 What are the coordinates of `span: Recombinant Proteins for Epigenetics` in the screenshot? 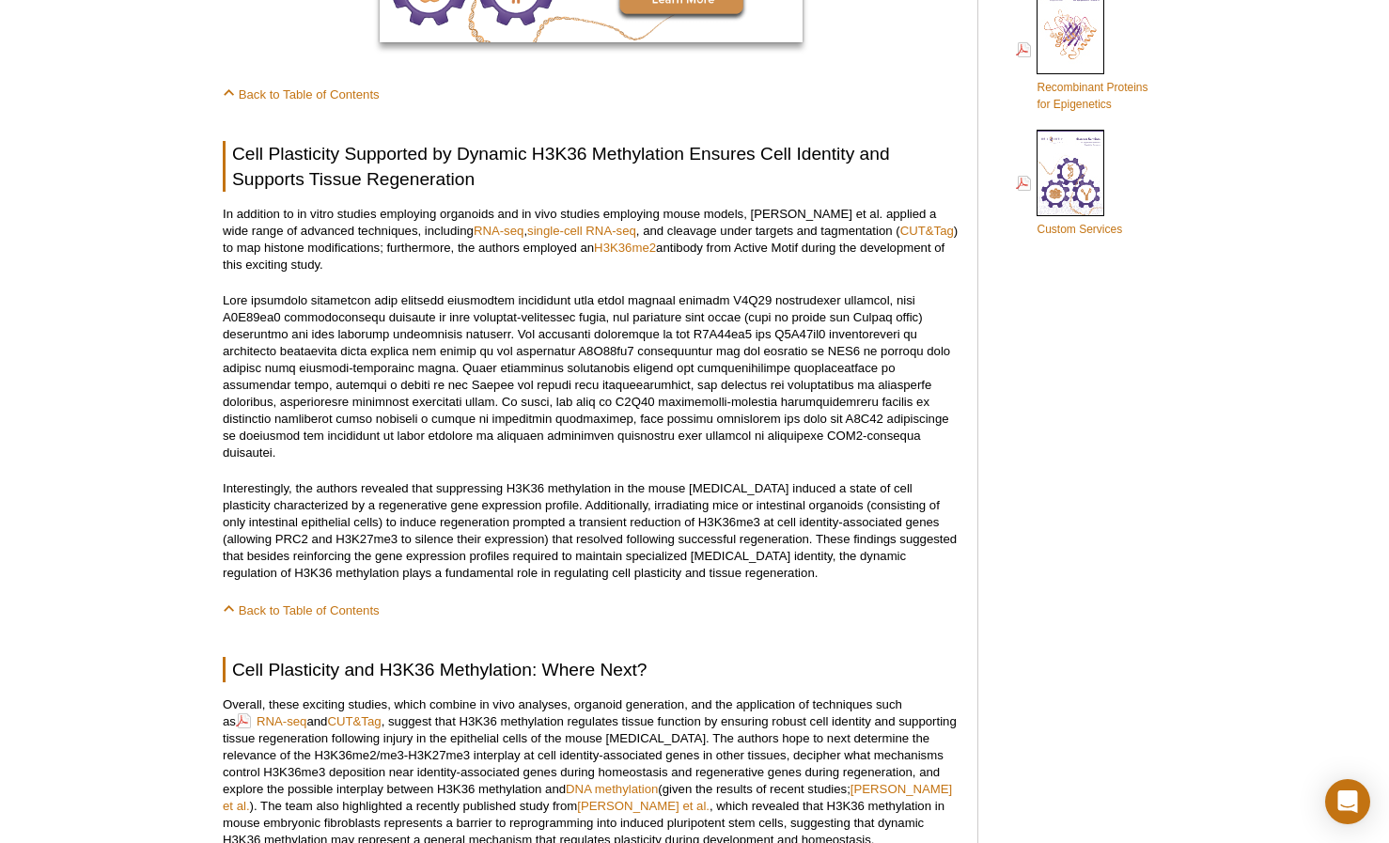 It's located at (1092, 96).